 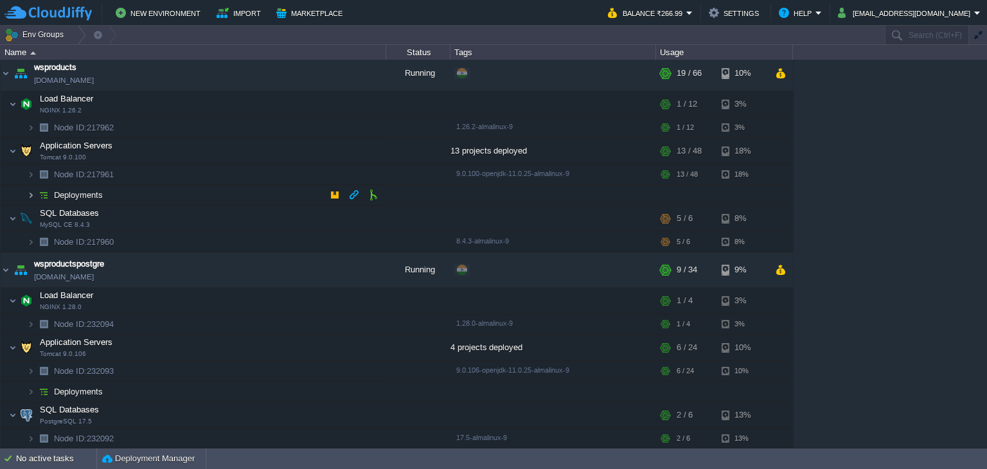 What do you see at coordinates (84, 175) in the screenshot?
I see `span: 217961` at bounding box center [84, 175].